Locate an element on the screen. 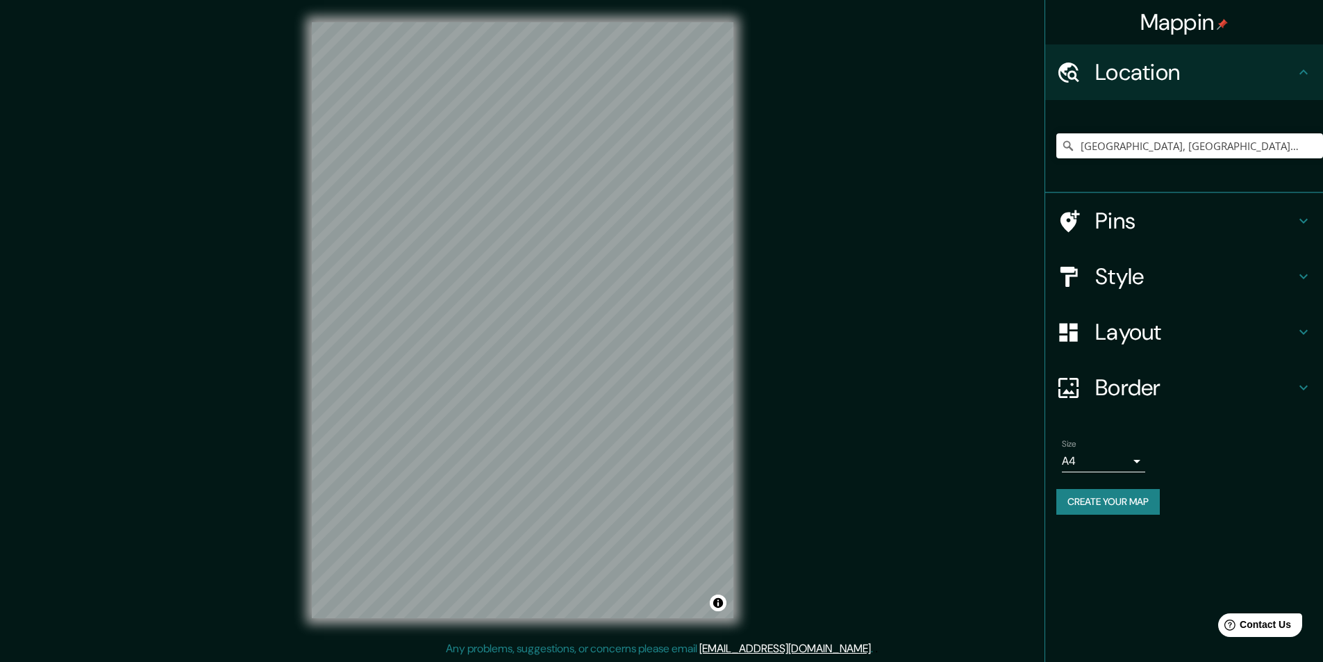  div: Layout is located at coordinates (1184, 332).